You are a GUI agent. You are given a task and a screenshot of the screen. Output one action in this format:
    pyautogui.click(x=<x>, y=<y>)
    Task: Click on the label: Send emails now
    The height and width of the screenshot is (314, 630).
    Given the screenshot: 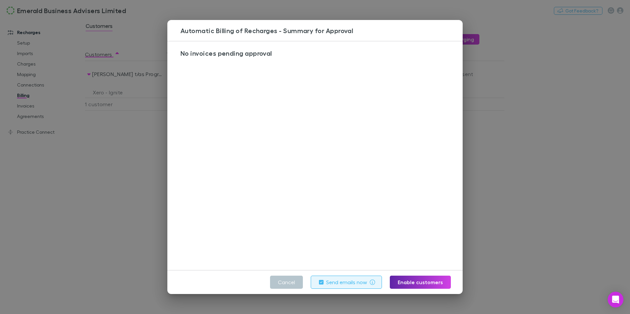 What is the action you would take?
    pyautogui.click(x=346, y=282)
    